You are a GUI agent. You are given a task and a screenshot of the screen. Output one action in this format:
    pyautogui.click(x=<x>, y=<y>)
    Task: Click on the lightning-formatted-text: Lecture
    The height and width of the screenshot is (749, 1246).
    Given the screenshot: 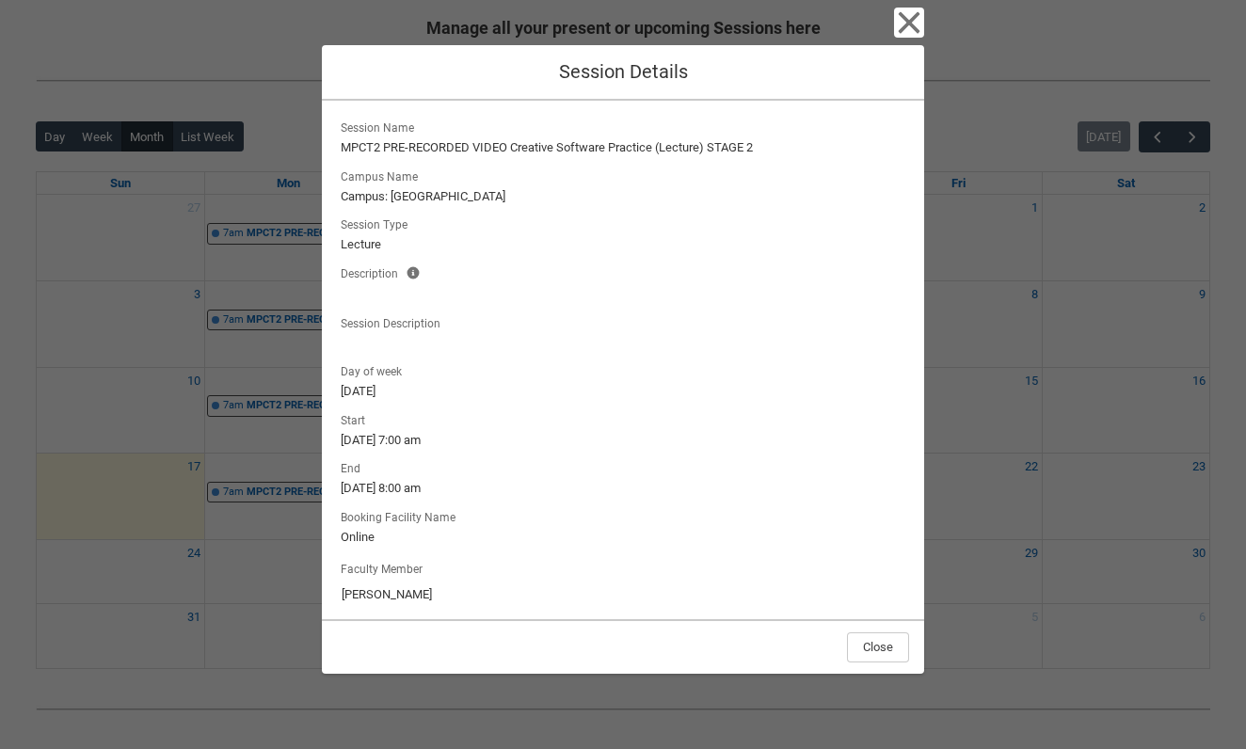 What is the action you would take?
    pyautogui.click(x=623, y=245)
    